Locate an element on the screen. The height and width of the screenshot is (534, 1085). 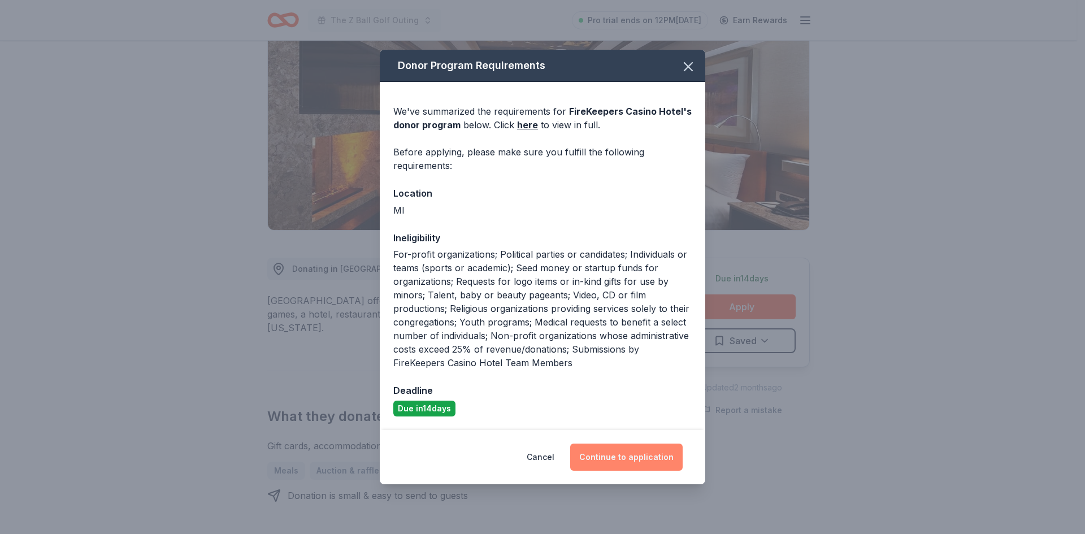
div: For-profit organizations; Political parties or candidates; Individuals or teams (sports or academ... is located at coordinates (542, 308).